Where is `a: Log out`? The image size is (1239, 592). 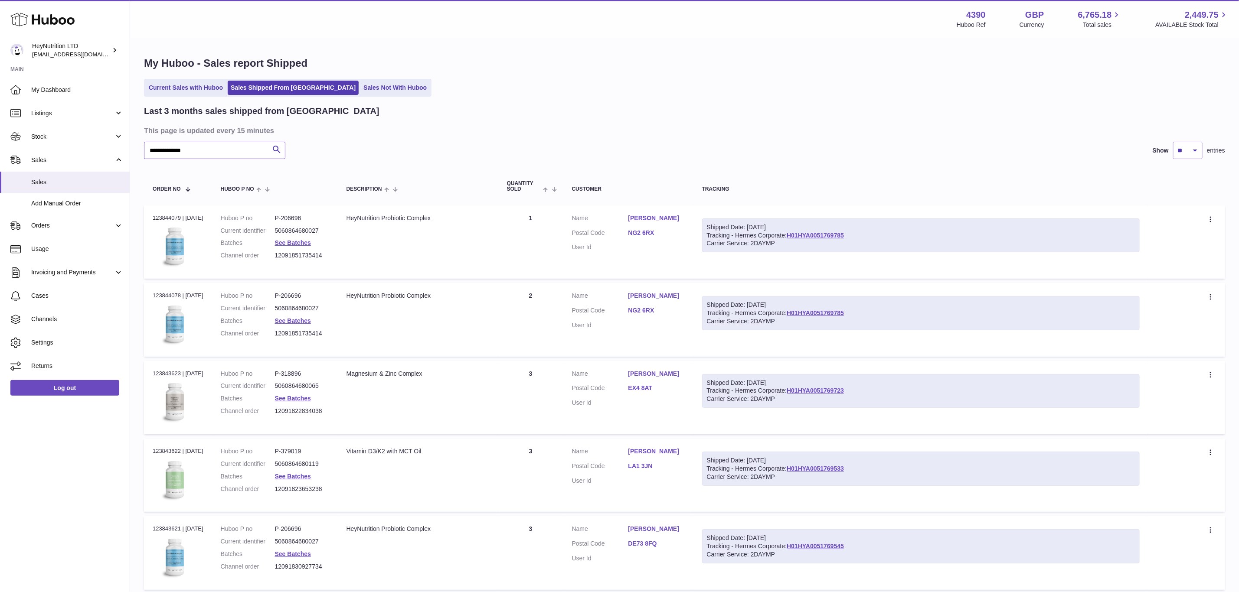 a: Log out is located at coordinates (65, 388).